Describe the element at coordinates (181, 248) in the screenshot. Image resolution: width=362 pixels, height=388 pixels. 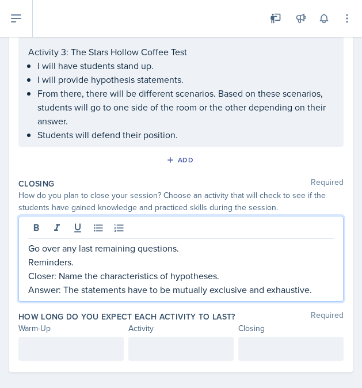
I see `p: Go over any last remaining questions.` at that location.